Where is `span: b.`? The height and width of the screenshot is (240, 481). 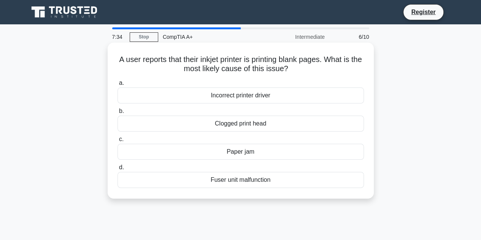 span: b. is located at coordinates (121, 111).